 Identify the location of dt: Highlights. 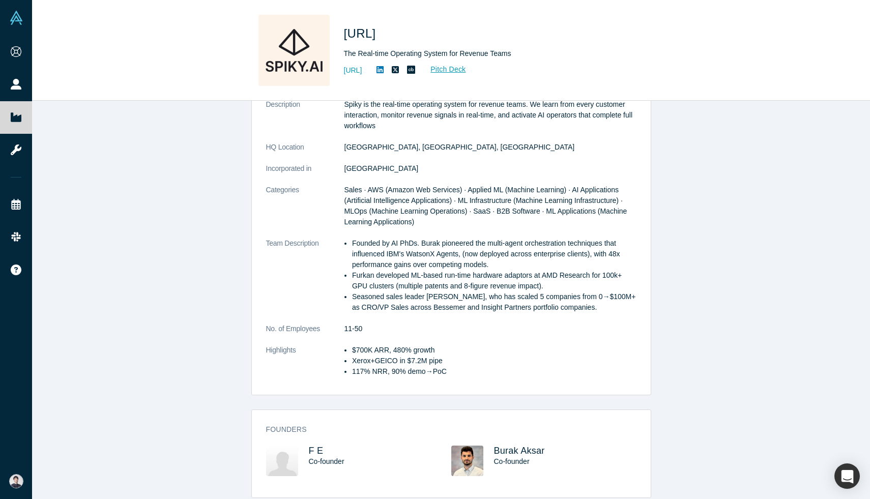
(305, 366).